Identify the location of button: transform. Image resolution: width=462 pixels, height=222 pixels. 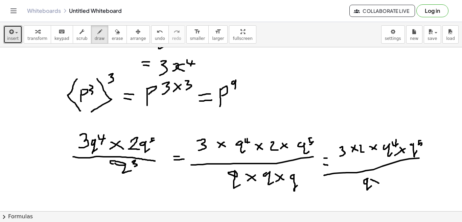
(37, 34).